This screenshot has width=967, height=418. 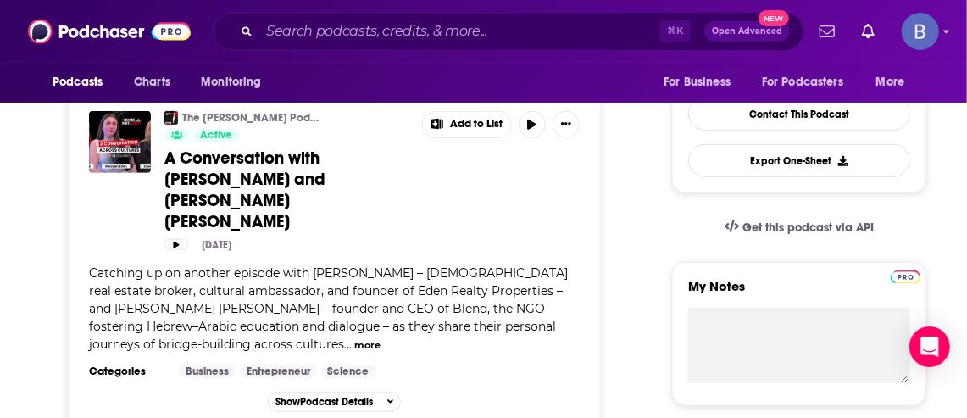 What do you see at coordinates (799, 114) in the screenshot?
I see `a: Contact This Podcast` at bounding box center [799, 114].